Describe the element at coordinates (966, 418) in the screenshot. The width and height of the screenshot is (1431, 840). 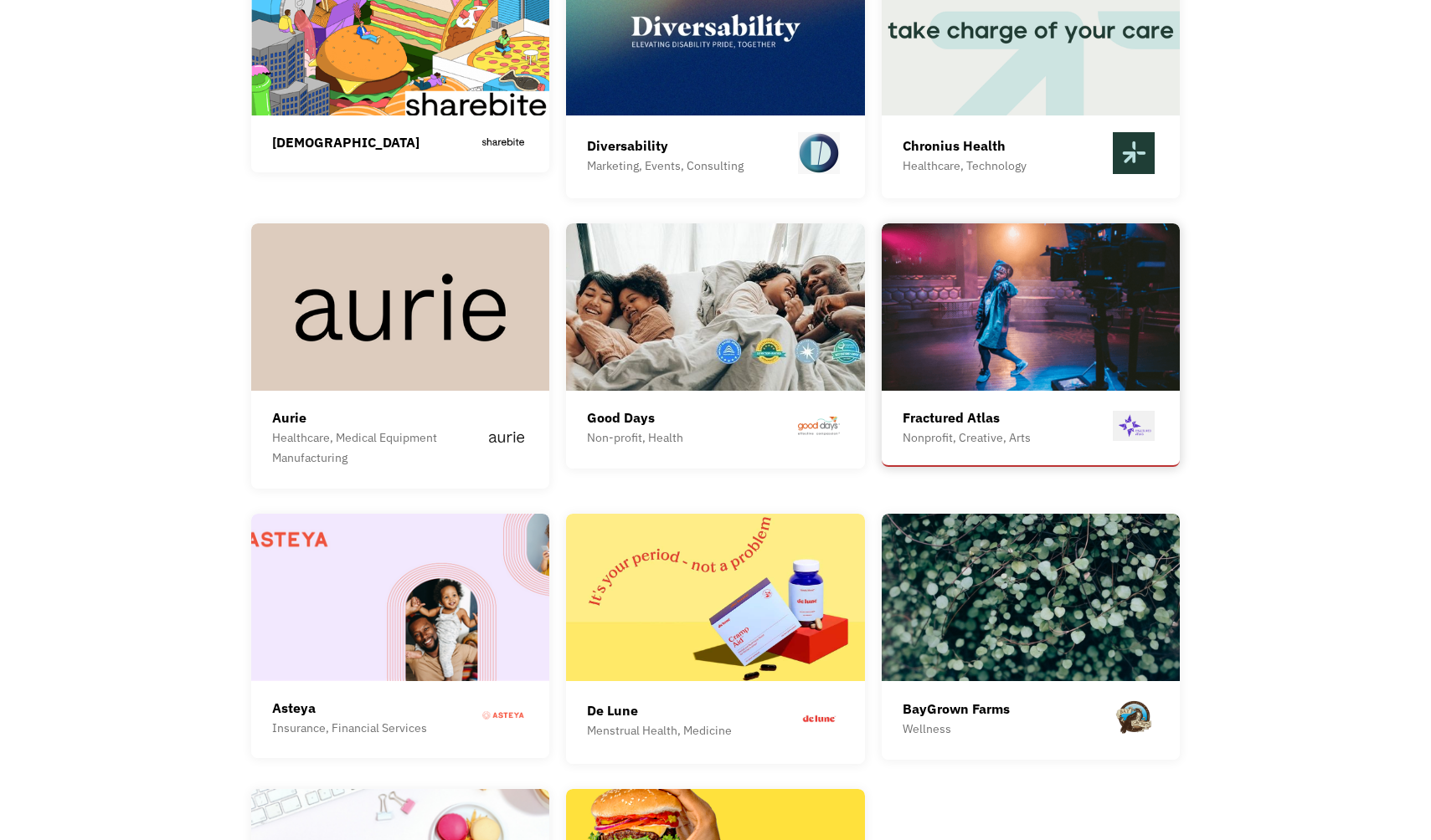
I see `div: Fractured Atlas` at that location.